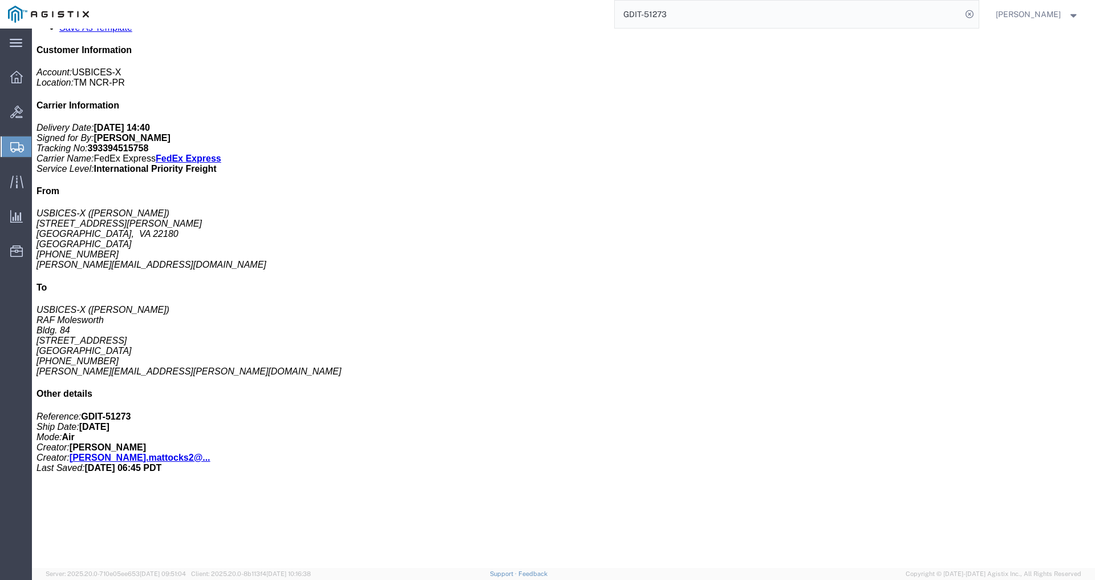  Describe the element at coordinates (116, 573) in the screenshot. I see `span: Server: 2025.20.0-710e05ee653` at that location.